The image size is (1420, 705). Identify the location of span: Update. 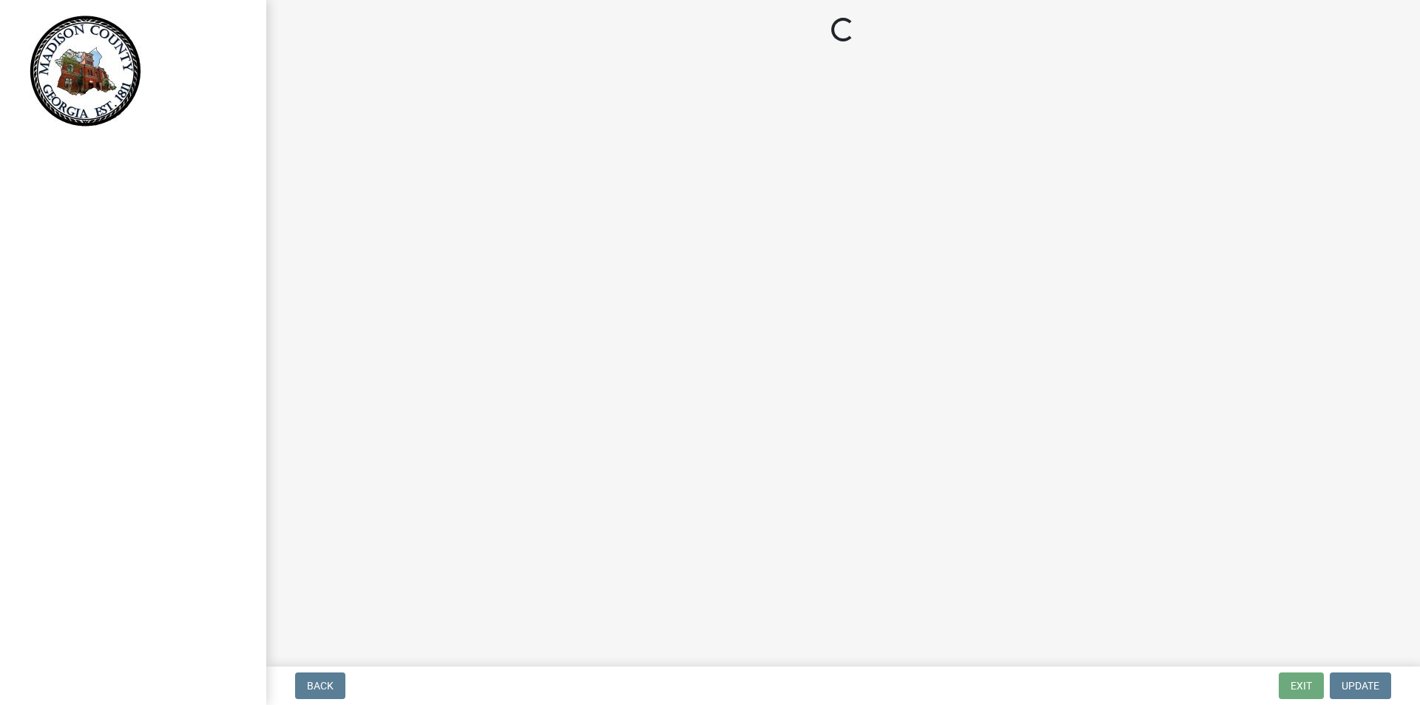
(1360, 686).